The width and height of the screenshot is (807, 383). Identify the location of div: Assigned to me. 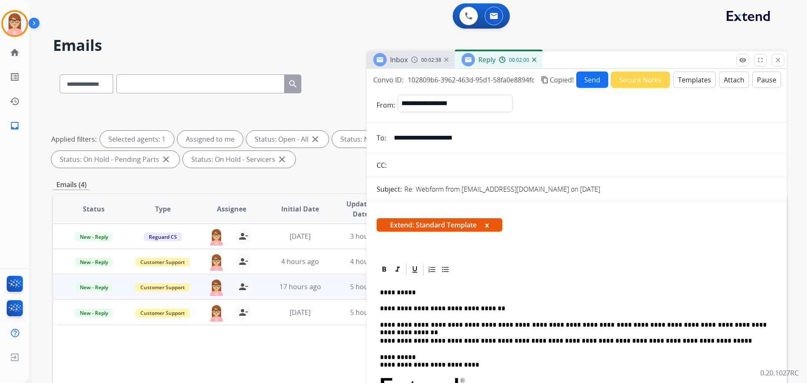
(210, 139).